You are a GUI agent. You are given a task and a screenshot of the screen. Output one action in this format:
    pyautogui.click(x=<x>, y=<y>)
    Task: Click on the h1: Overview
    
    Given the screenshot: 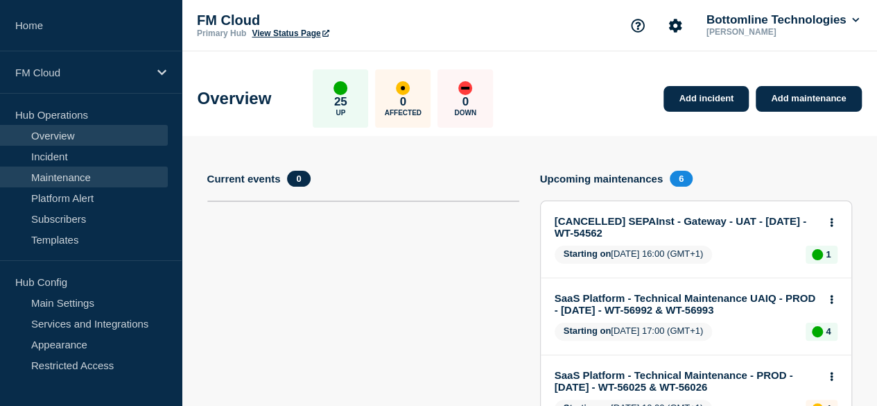 What is the action you would take?
    pyautogui.click(x=234, y=98)
    